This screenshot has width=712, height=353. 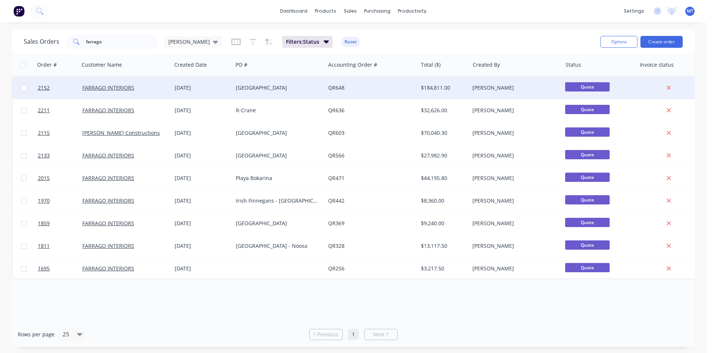 I want to click on a: Previous page, so click(x=326, y=335).